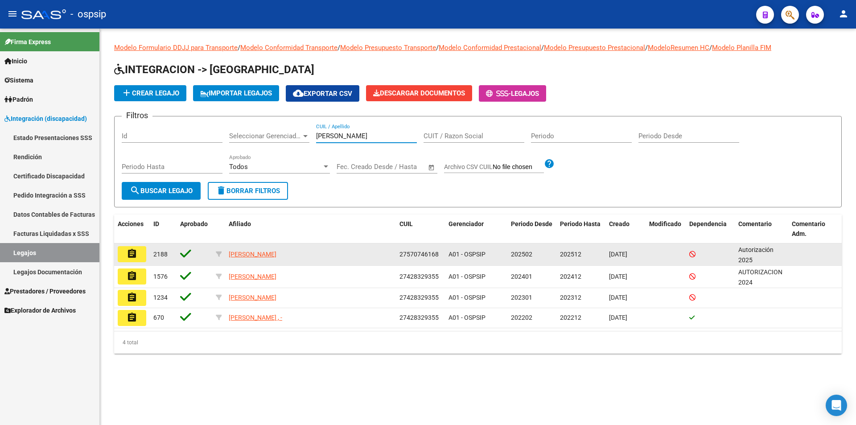 This screenshot has width=856, height=425. I want to click on span: 202312, so click(570, 297).